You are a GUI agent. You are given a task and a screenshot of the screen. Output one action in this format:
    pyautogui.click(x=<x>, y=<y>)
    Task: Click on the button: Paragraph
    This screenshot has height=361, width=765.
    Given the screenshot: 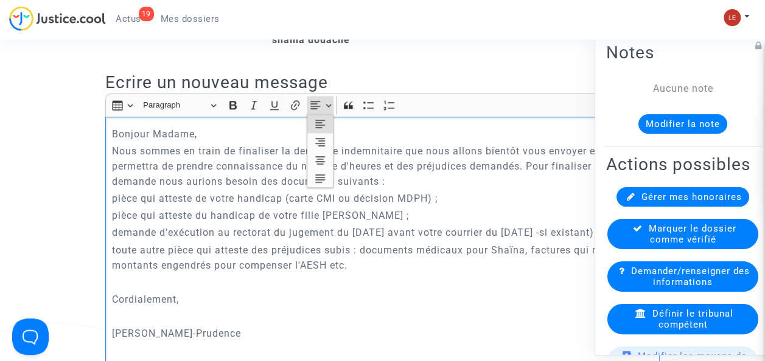 What is the action you would take?
    pyautogui.click(x=179, y=105)
    